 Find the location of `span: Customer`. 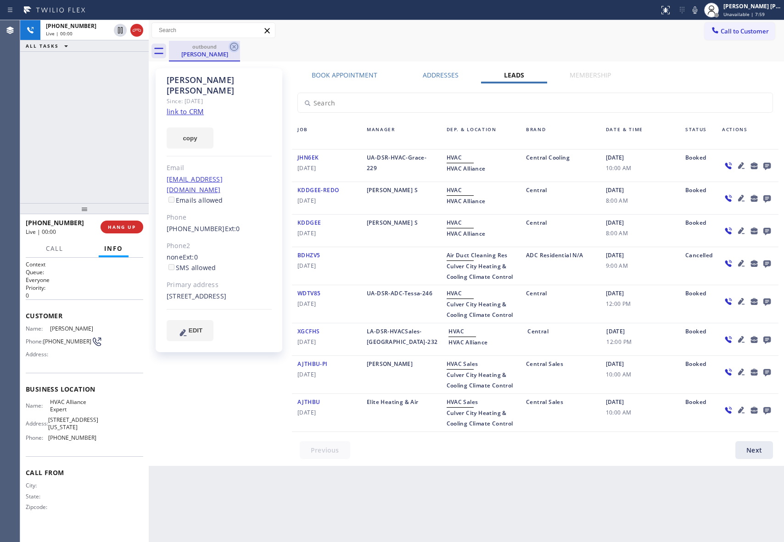

span: Customer is located at coordinates (84, 316).